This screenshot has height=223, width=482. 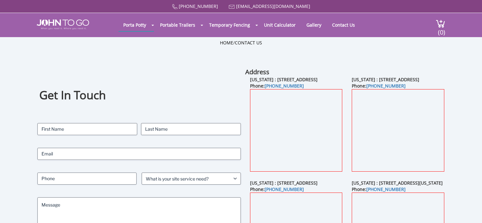 What do you see at coordinates (227, 42) in the screenshot?
I see `a: Home` at bounding box center [227, 42].